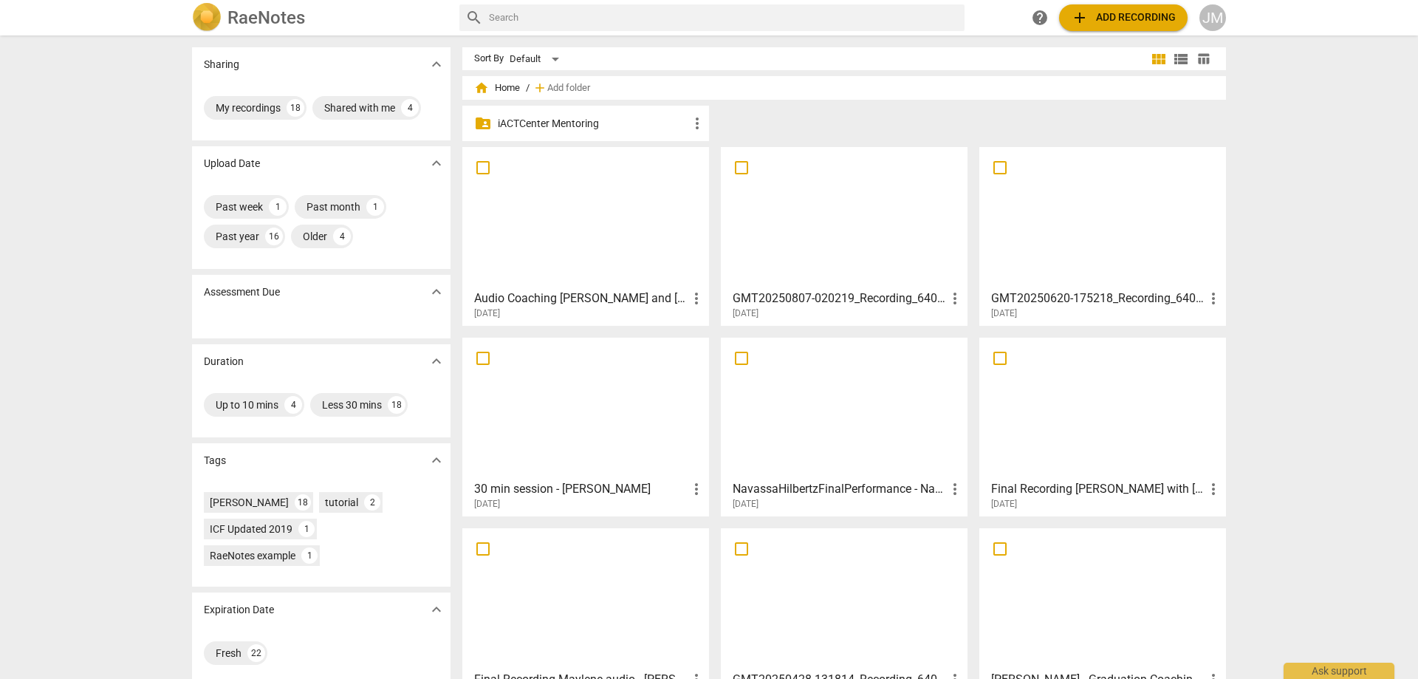 The width and height of the screenshot is (1418, 679). Describe the element at coordinates (580, 298) in the screenshot. I see `h3: Audio Coaching Jodie and Susan - 2025_08_29 07_52 PDT â__ Recording - Susan McMillan` at that location.